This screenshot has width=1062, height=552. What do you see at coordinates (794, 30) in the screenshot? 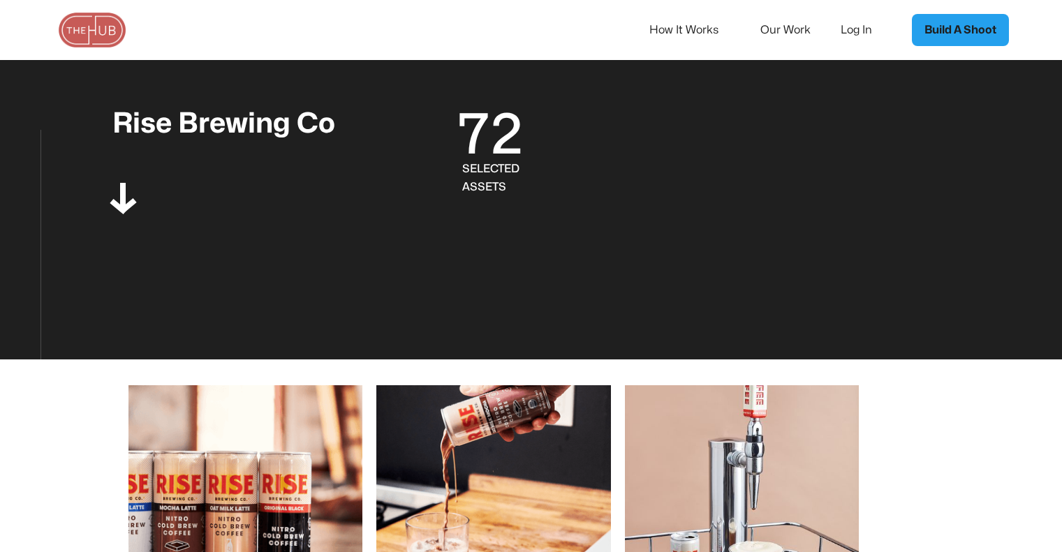
I see `a: Our Work` at bounding box center [794, 30].